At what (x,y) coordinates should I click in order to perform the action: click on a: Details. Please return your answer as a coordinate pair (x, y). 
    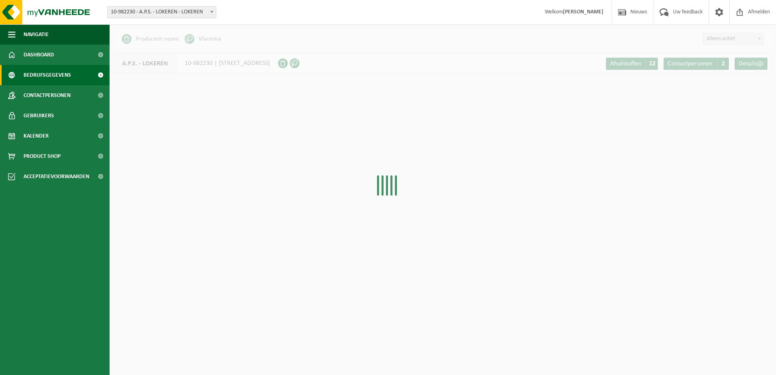
    Looking at the image, I should click on (751, 64).